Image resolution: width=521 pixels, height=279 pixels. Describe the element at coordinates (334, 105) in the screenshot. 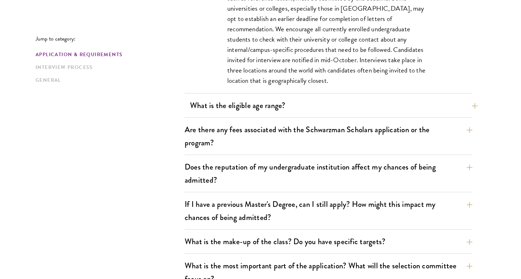

I see `button: What is the eligible age range?` at that location.